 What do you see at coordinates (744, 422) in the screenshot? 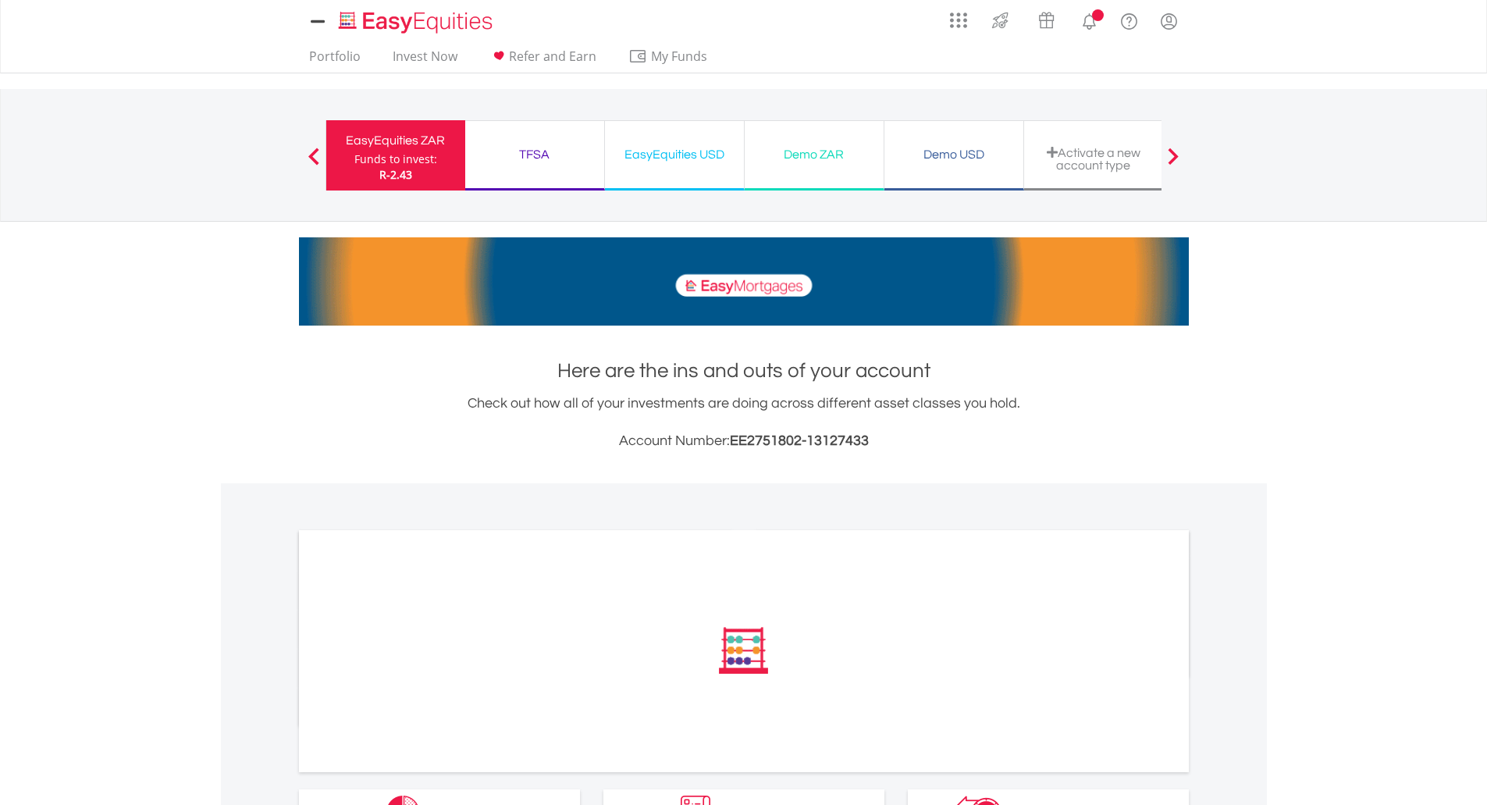
I see `div: Check out how all of your investments are doing across different asset classes you hold.` at bounding box center [744, 422].